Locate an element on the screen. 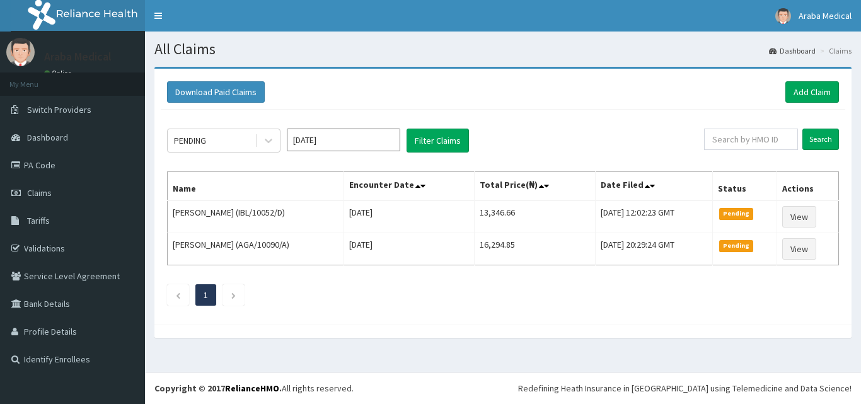  th: Actions is located at coordinates (808, 187).